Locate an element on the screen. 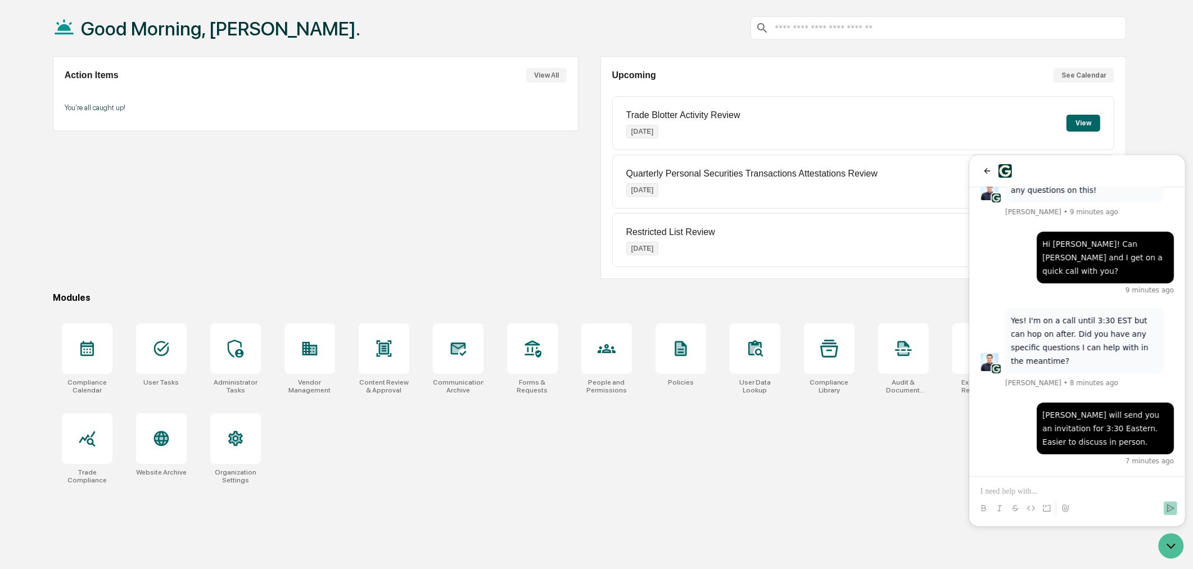 The height and width of the screenshot is (569, 1193). p: Restricted List Review is located at coordinates (671, 232).